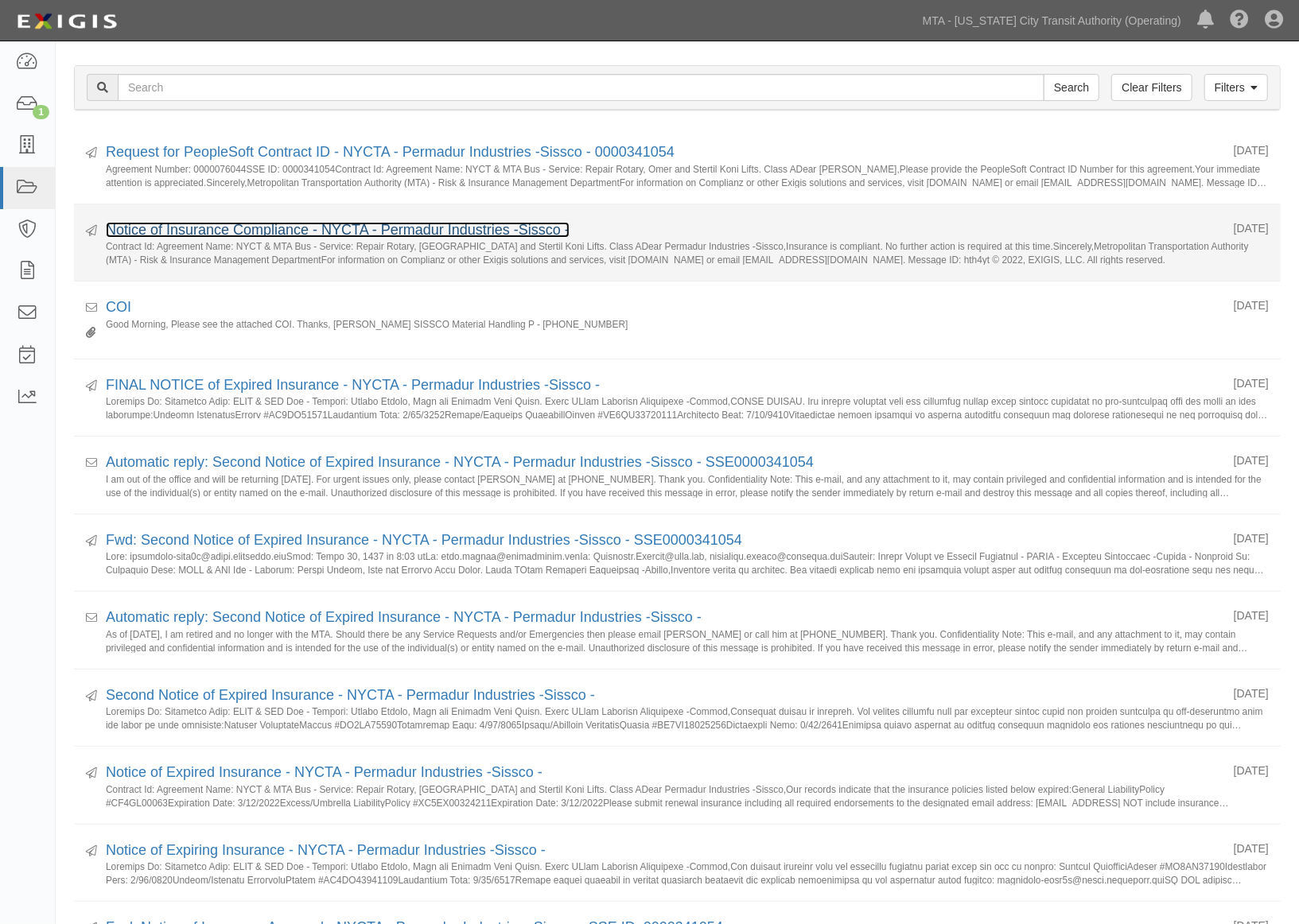  Describe the element at coordinates (67, 22) in the screenshot. I see `img: logo-5460c22ac91f19d4615b14bd174203de0afe785f0fc80cf4dbbc73dc1793850b.png` at that location.